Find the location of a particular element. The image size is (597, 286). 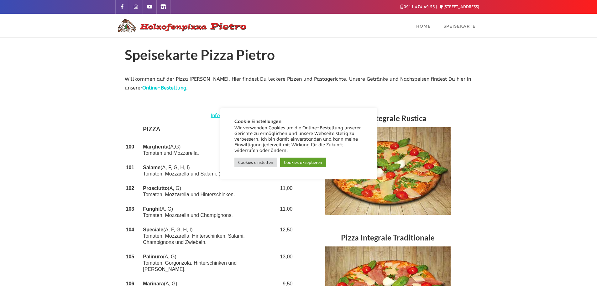

span: Home is located at coordinates (424, 26).